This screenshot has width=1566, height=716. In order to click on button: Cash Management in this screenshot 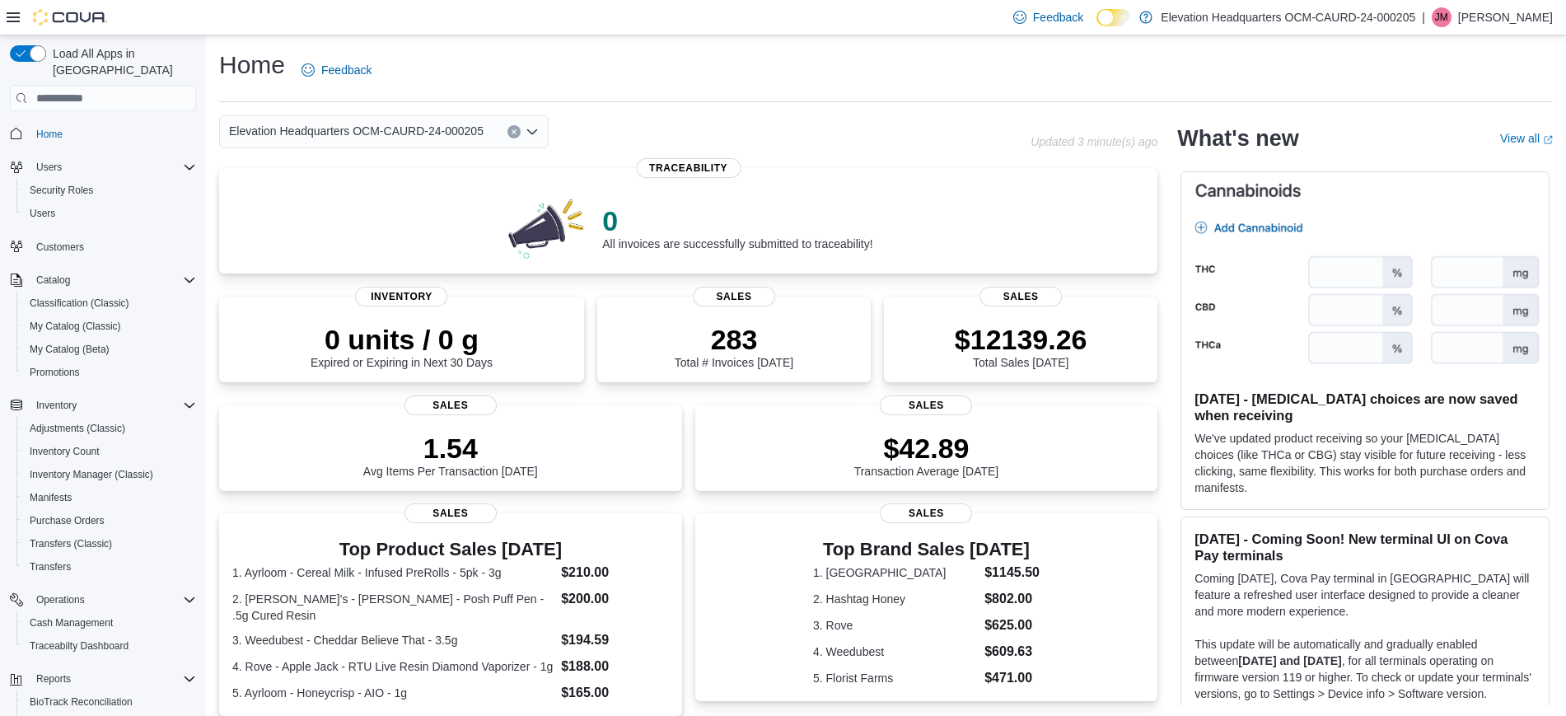, I will do `click(110, 623)`.